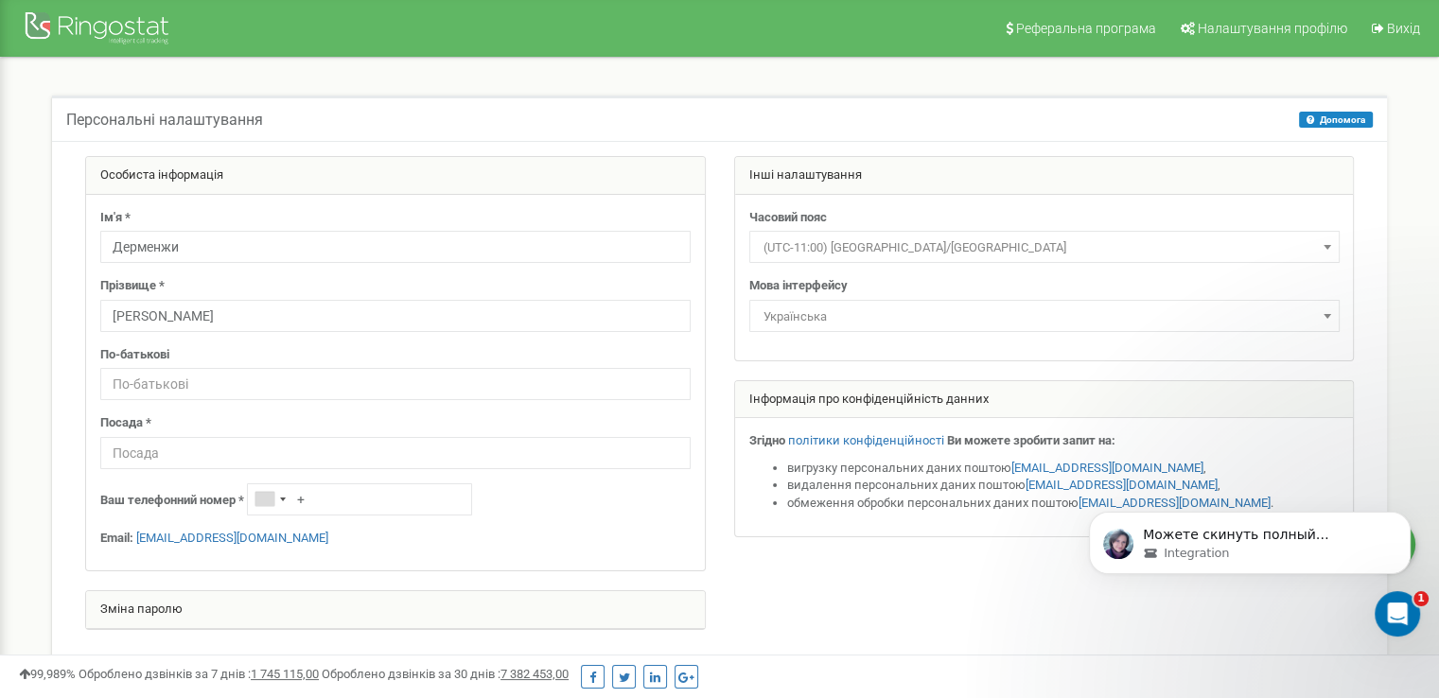 This screenshot has width=1439, height=698. What do you see at coordinates (1063, 485) in the screenshot?
I see `li: видалення персональних даних поштою ,` at bounding box center [1063, 485].